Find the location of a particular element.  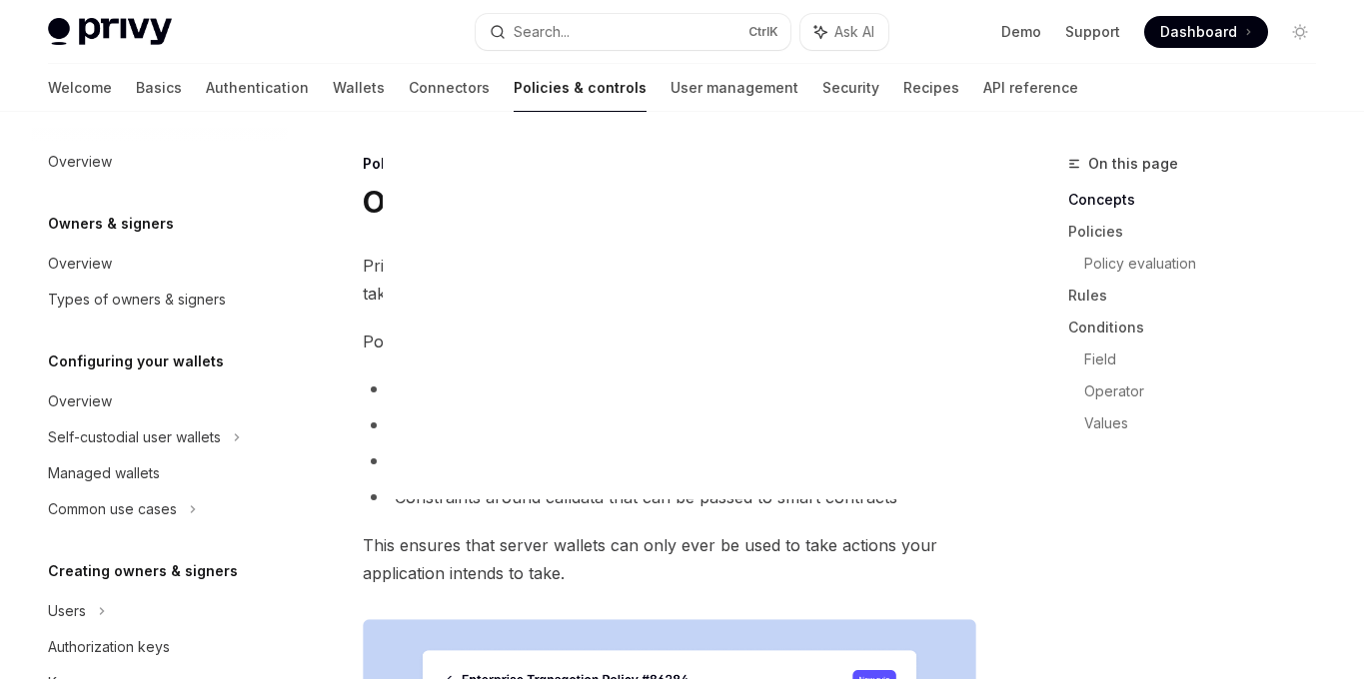

a: Policy evaluation is located at coordinates (1208, 264).